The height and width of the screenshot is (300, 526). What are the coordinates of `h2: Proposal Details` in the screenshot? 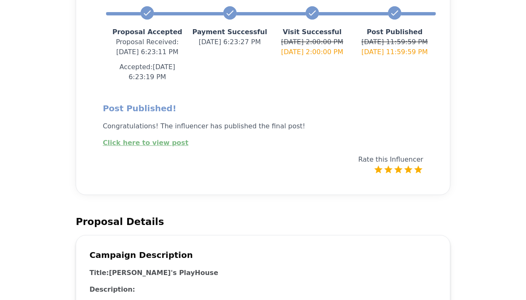 It's located at (263, 221).